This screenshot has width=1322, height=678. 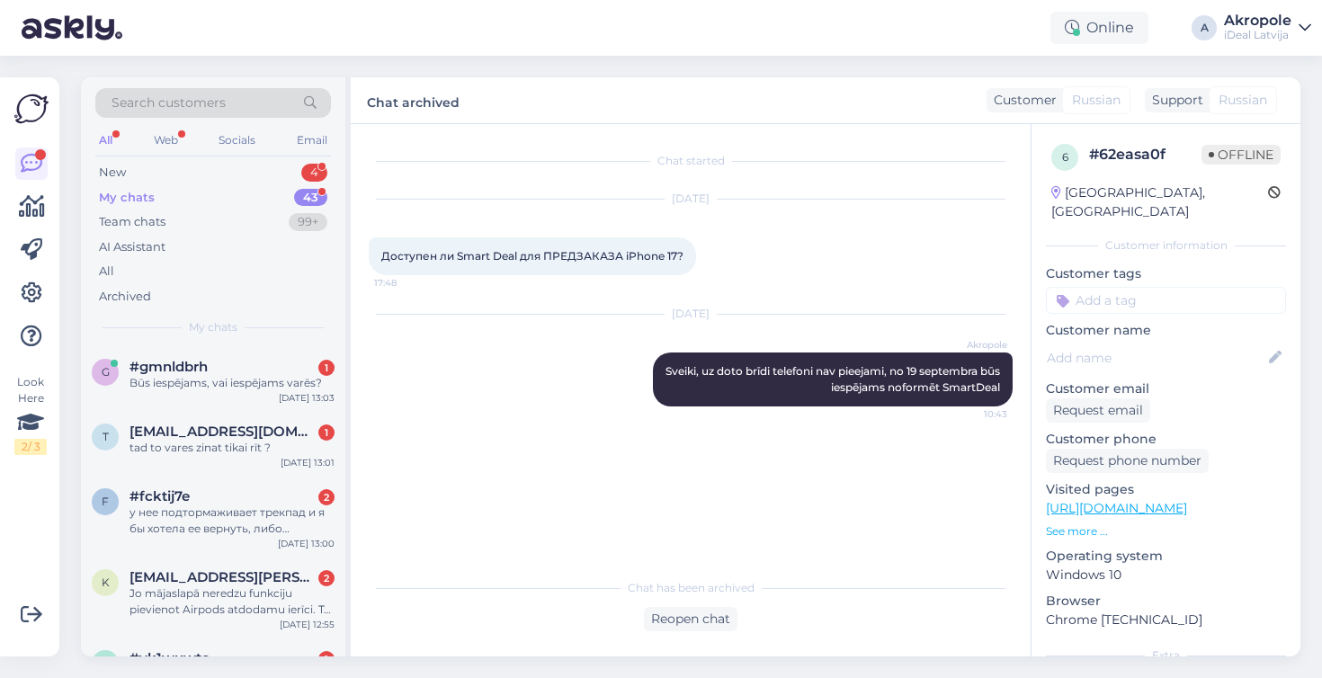 I want to click on input: Add name, so click(x=1156, y=358).